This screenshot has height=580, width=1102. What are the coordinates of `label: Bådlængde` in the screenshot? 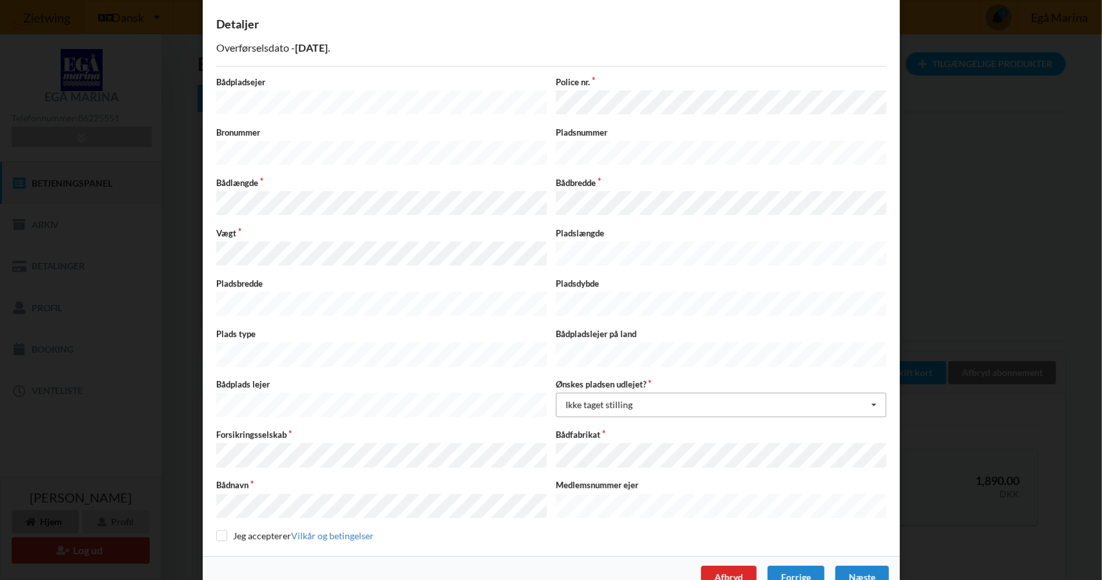 It's located at (381, 183).